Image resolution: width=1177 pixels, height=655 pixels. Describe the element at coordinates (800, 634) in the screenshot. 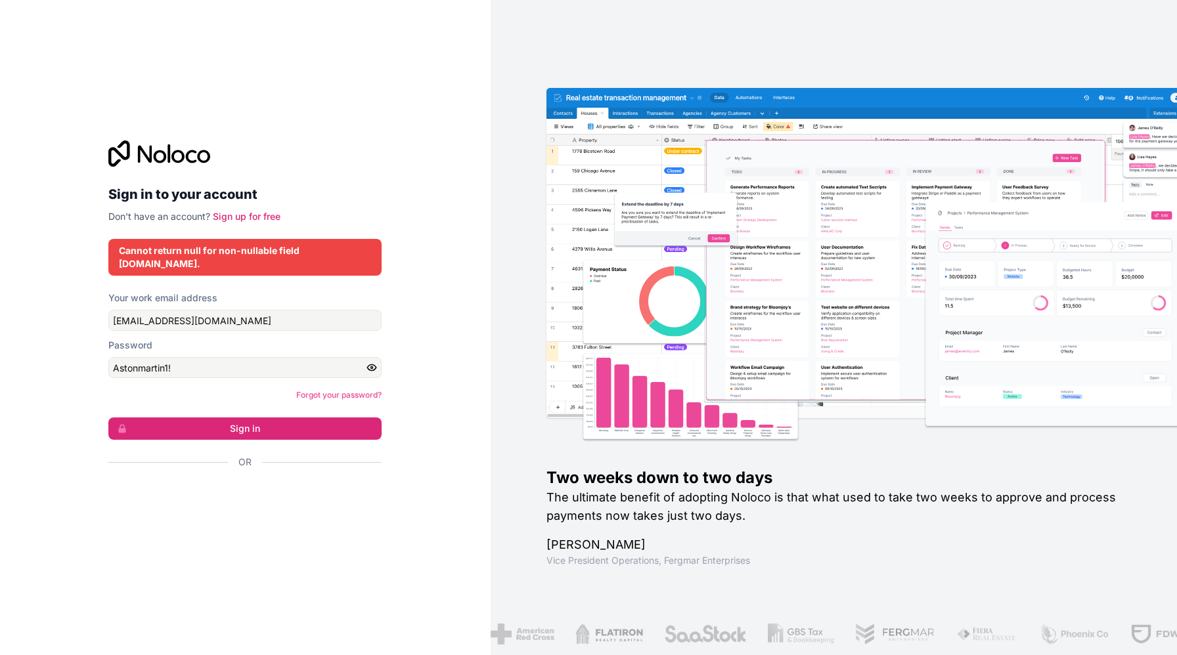

I see `img: /assets/gbstax-C-GtDUiK.png` at that location.